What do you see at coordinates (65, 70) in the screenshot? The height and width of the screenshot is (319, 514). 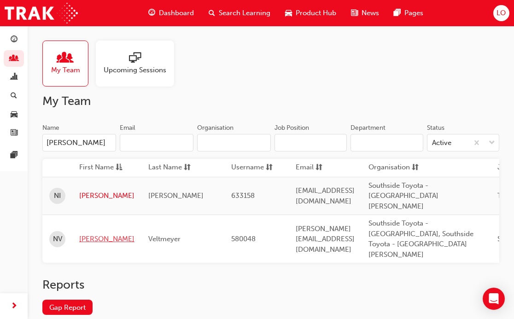 I see `span: My Team` at bounding box center [65, 70].